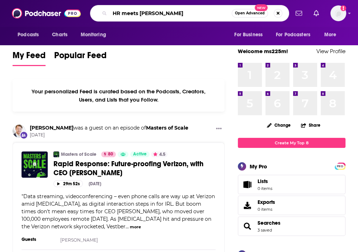 The image size is (358, 252). I want to click on span: Podcasts, so click(28, 35).